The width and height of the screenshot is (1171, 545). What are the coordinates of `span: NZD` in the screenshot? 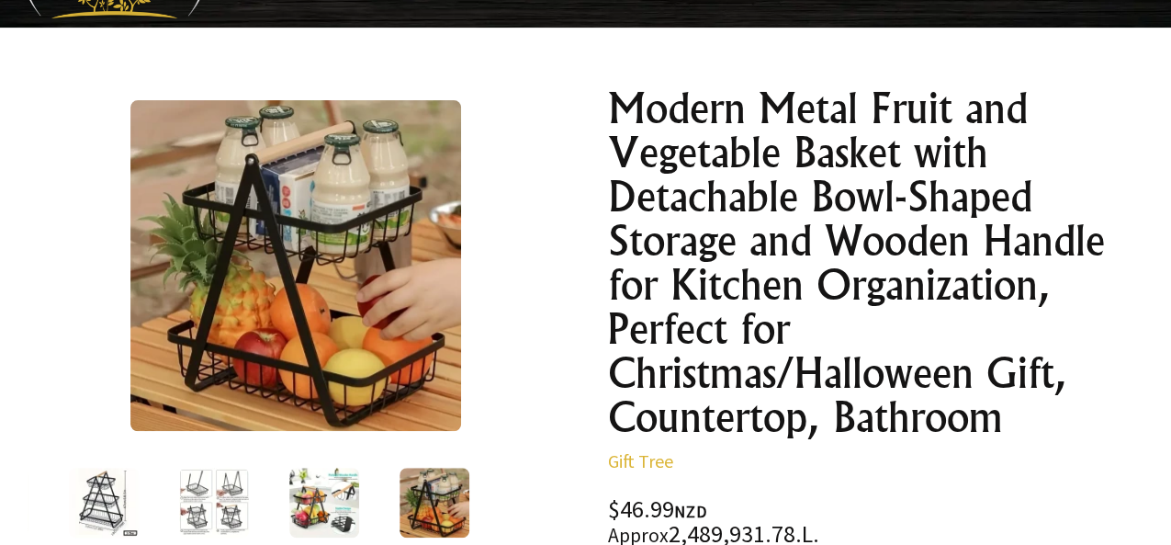 It's located at (691, 511).